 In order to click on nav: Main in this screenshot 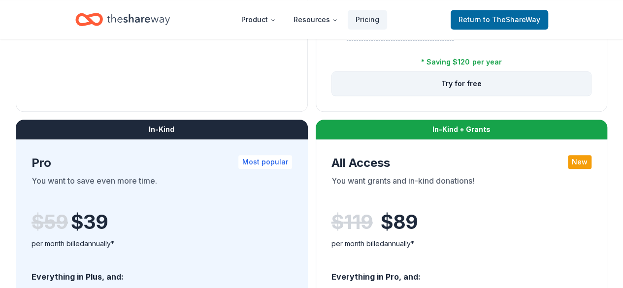, I will do `click(310, 19)`.